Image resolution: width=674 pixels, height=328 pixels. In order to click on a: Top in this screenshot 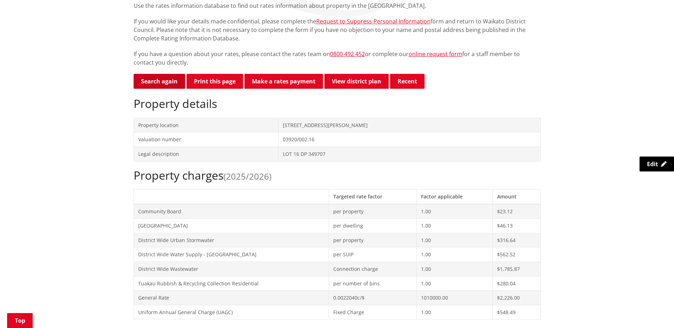, I will do `click(20, 321)`.